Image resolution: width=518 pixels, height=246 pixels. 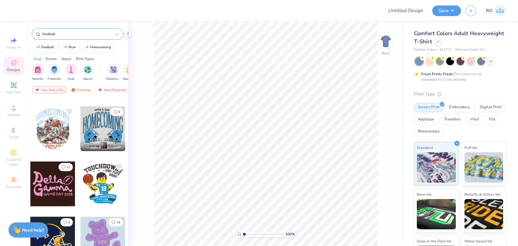 What do you see at coordinates (14, 187) in the screenshot?
I see `span: Decorate` at bounding box center [14, 187].